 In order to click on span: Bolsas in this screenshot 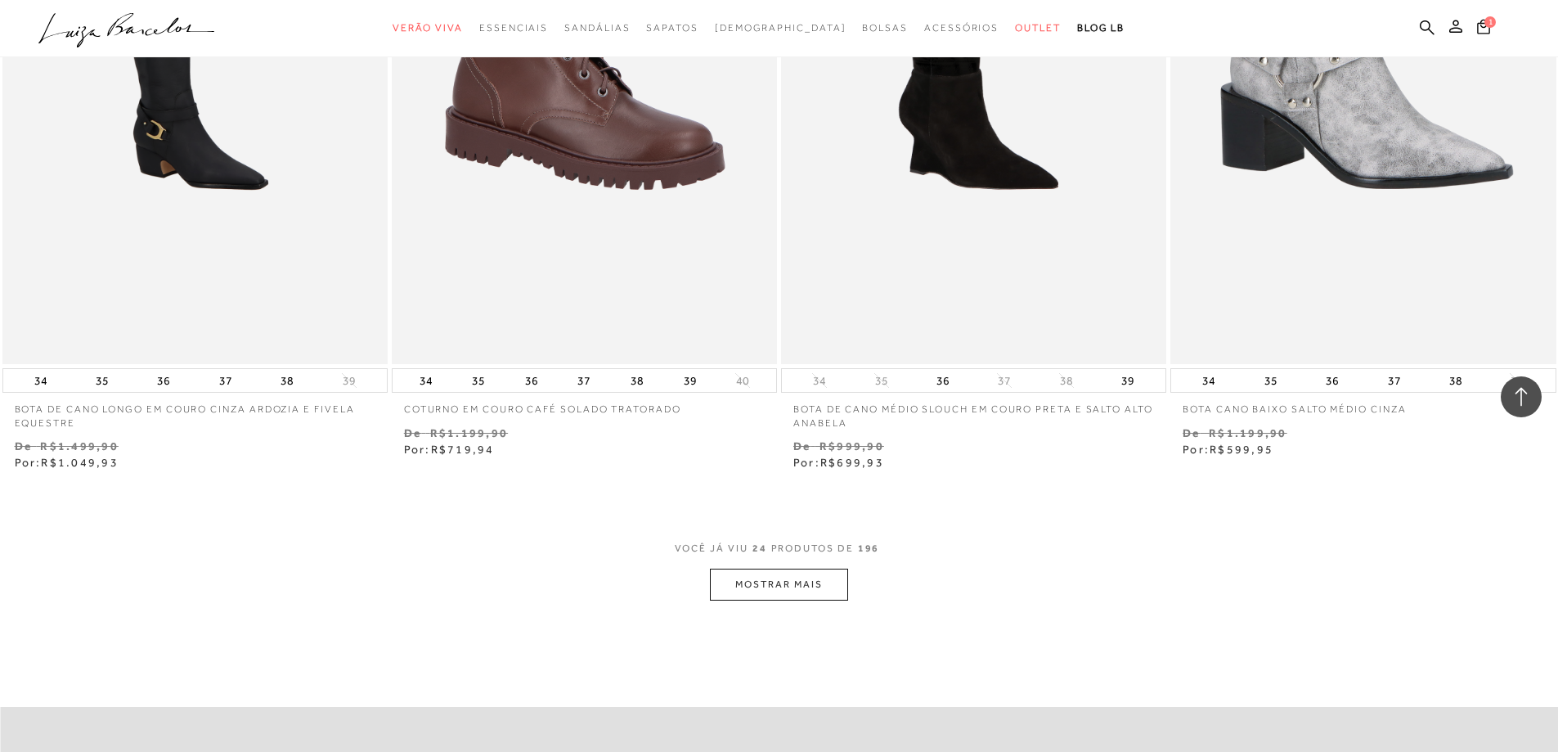, I will do `click(885, 28)`.